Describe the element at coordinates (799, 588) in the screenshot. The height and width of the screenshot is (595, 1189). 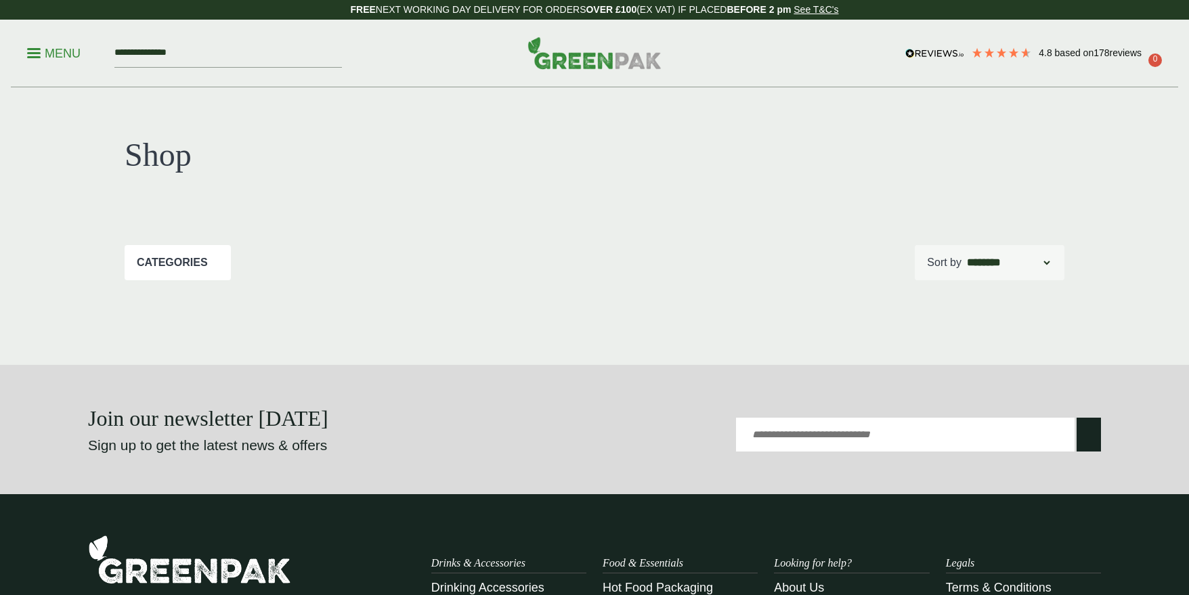
I see `a: About Us` at that location.